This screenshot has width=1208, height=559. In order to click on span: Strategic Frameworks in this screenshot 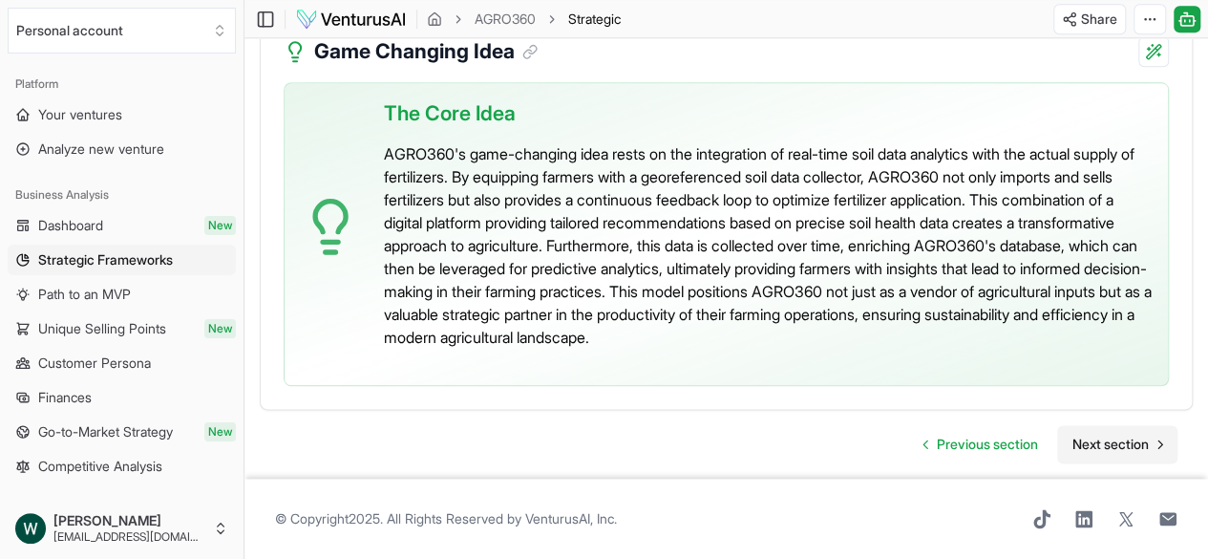, I will do `click(105, 260)`.